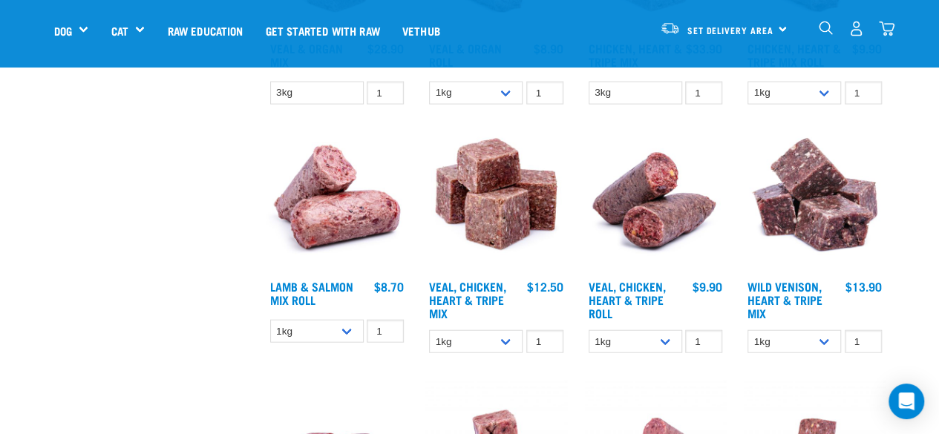 This screenshot has width=939, height=434. What do you see at coordinates (785, 299) in the screenshot?
I see `a: Wild Venison, Heart & Tripe Mix` at bounding box center [785, 299].